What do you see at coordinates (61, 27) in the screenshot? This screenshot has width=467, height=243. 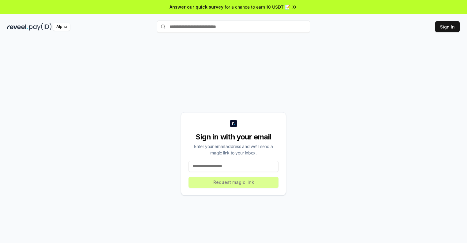 I see `div: Alpha` at bounding box center [61, 27].